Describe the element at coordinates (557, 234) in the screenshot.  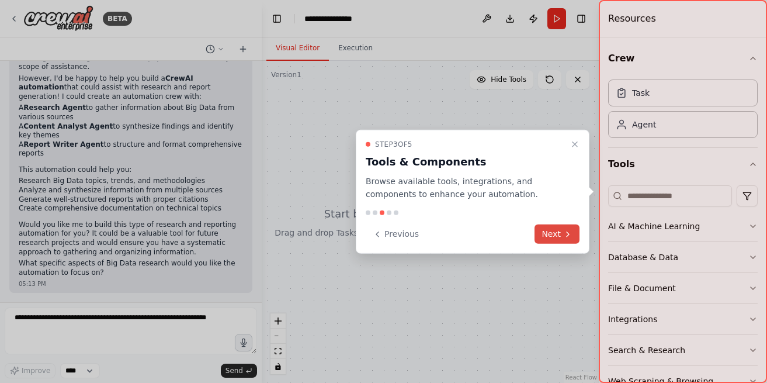
I see `button: Next` at that location.